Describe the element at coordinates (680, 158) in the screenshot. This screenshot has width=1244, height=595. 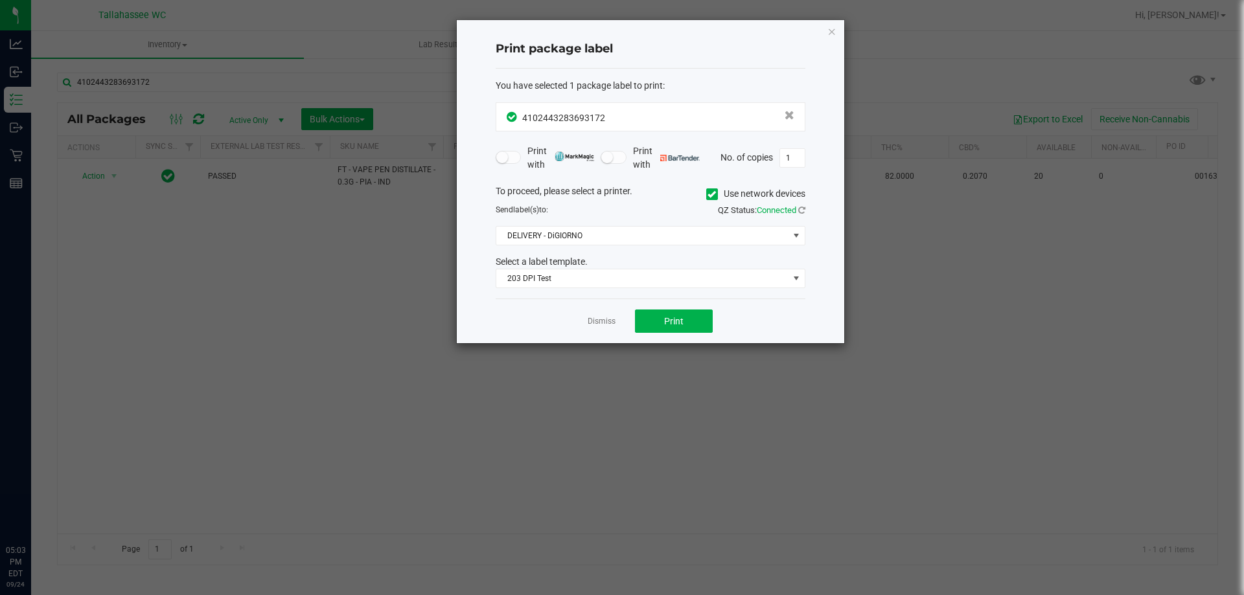
I see `img: bartender.png` at that location.